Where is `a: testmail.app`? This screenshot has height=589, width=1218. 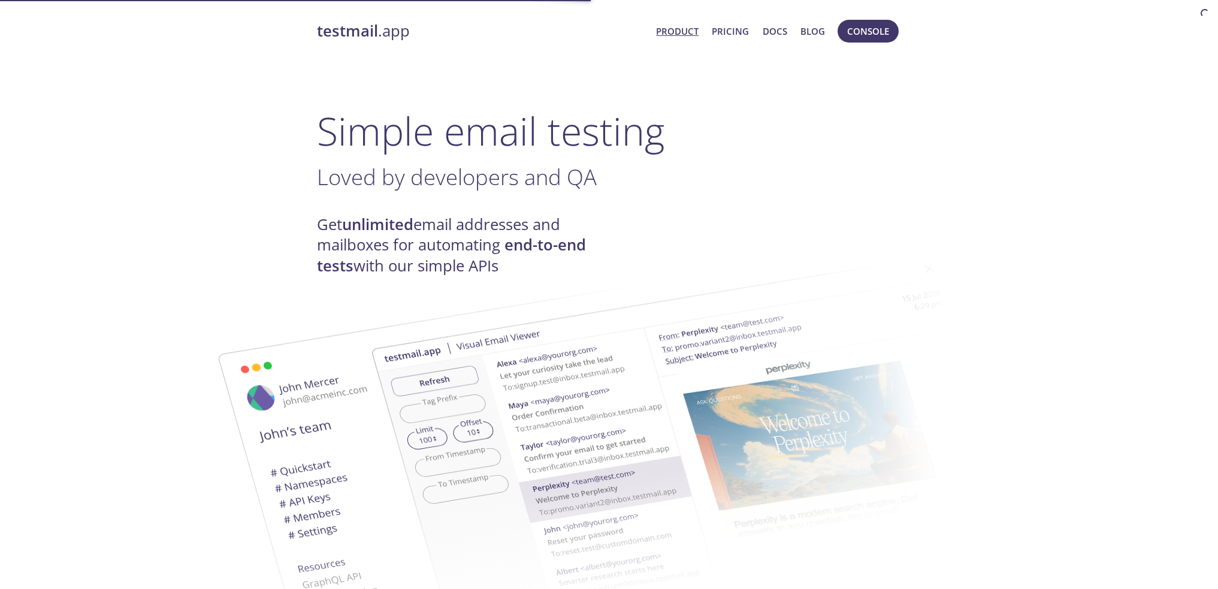 a: testmail.app is located at coordinates (482, 31).